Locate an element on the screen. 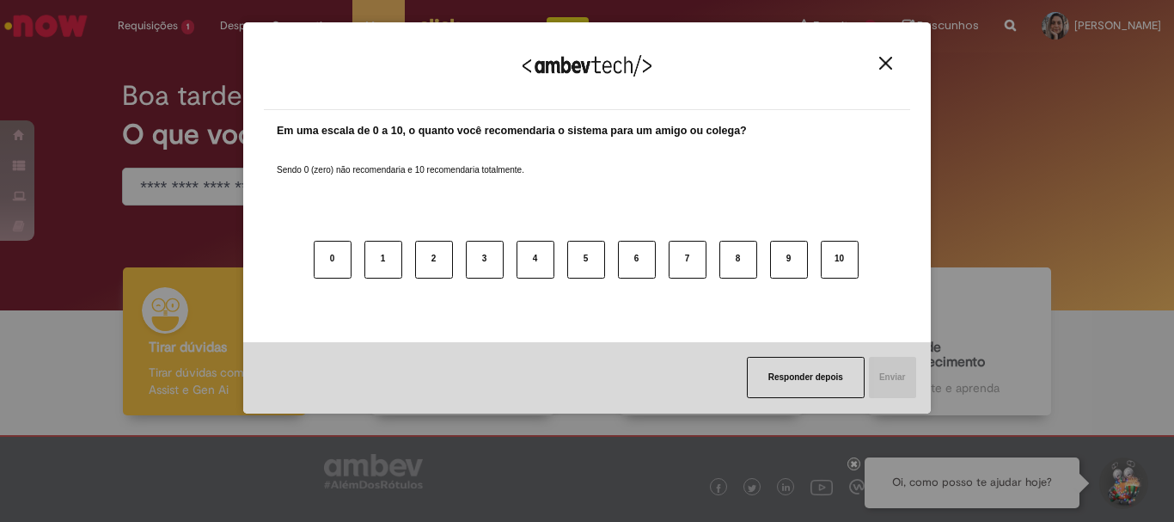 The height and width of the screenshot is (522, 1174). button: 8 is located at coordinates (738, 260).